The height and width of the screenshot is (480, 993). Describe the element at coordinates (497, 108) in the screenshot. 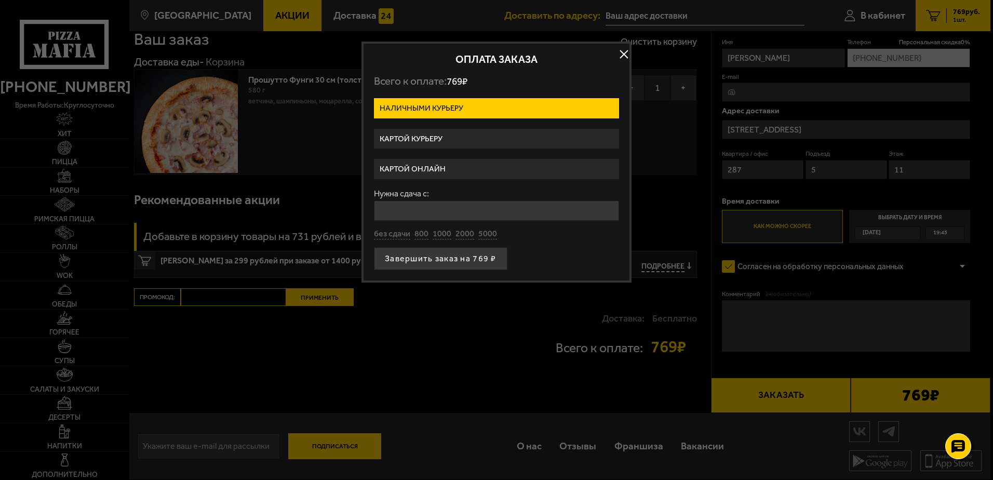

I see `label: Наличными курьеру` at that location.